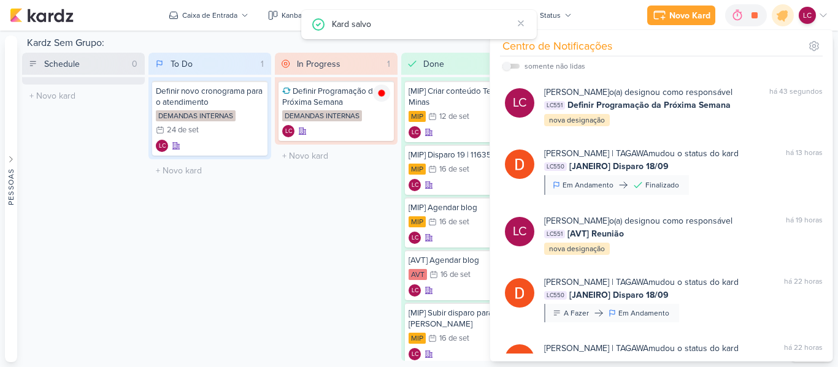  Describe the element at coordinates (662, 185) in the screenshot. I see `div: Finalizado` at that location.